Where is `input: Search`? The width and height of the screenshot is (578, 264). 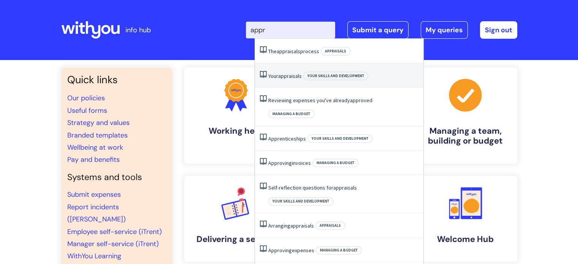 input: Search is located at coordinates (290, 30).